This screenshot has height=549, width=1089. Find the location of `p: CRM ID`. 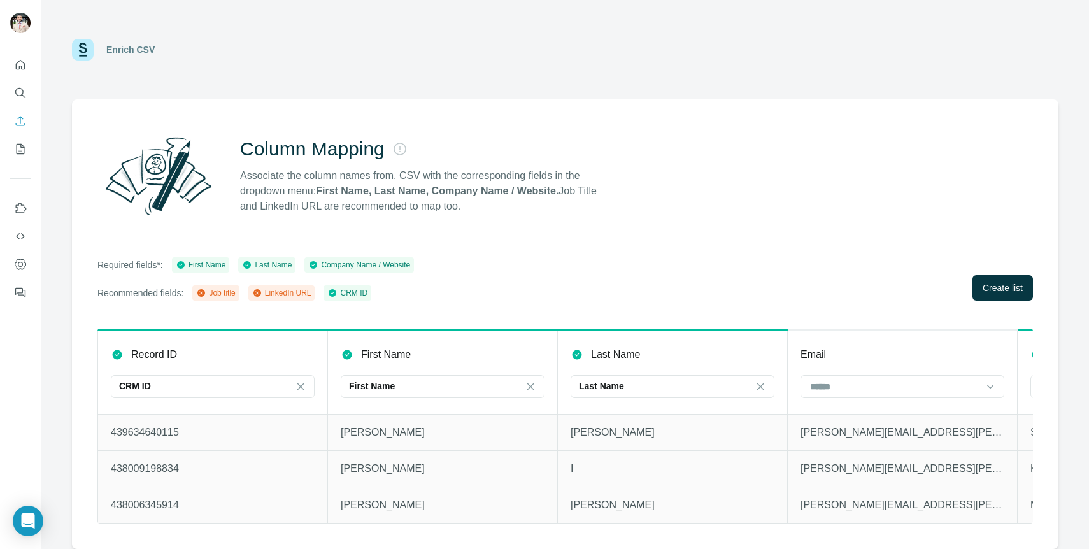

p: CRM ID is located at coordinates (135, 386).